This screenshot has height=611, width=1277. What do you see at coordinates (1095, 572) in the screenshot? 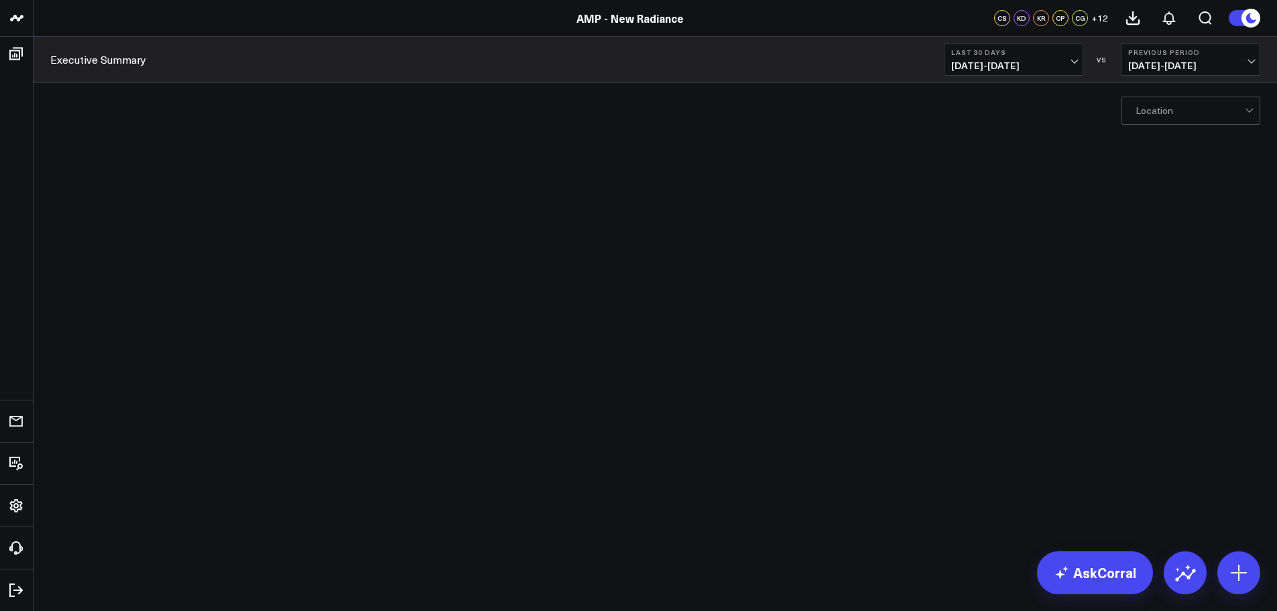
I see `a: AskCorral` at bounding box center [1095, 572].